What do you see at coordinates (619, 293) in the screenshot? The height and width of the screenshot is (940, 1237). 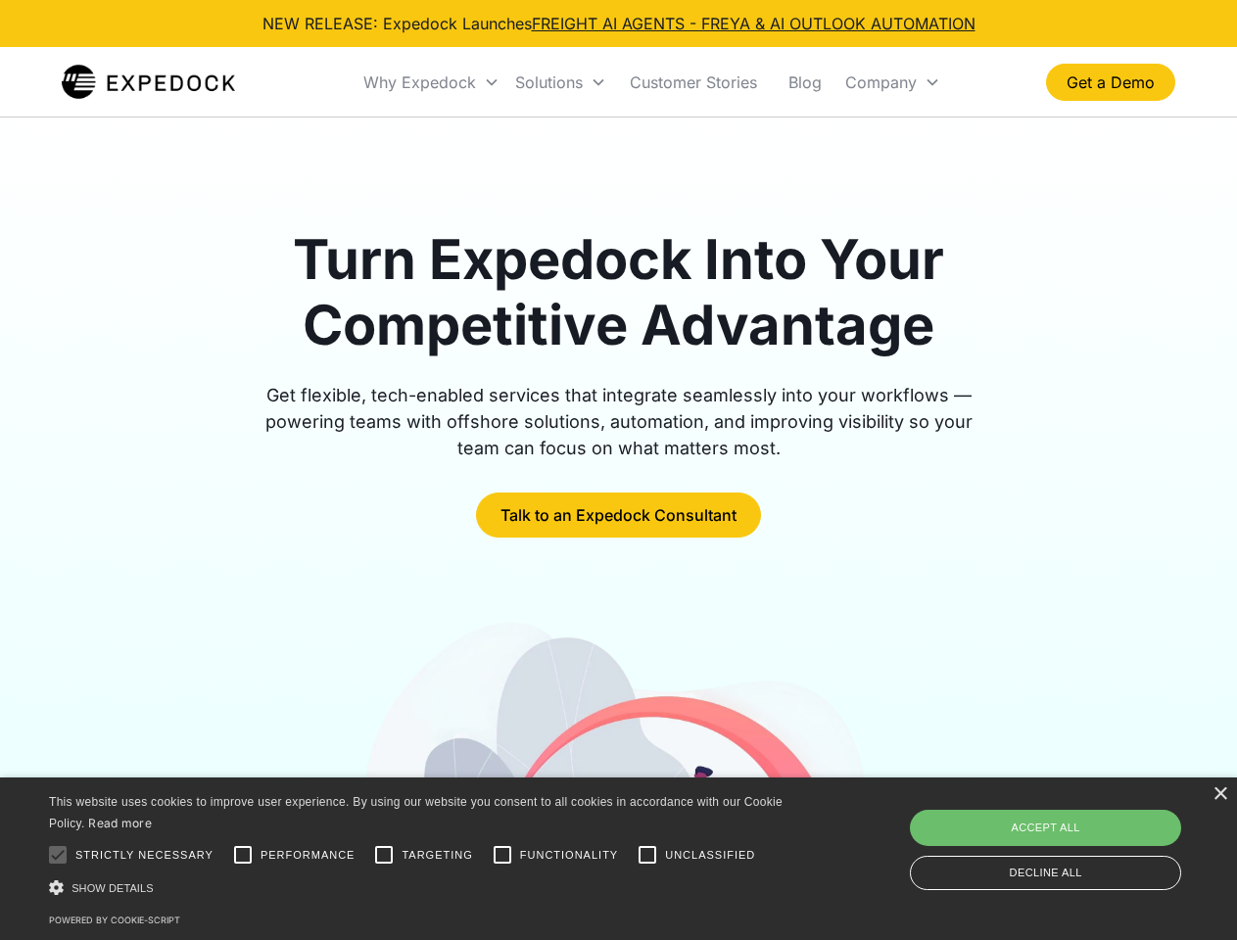 I see `h1: Turn Expedock Into Your Competitive Advantage` at bounding box center [619, 293].